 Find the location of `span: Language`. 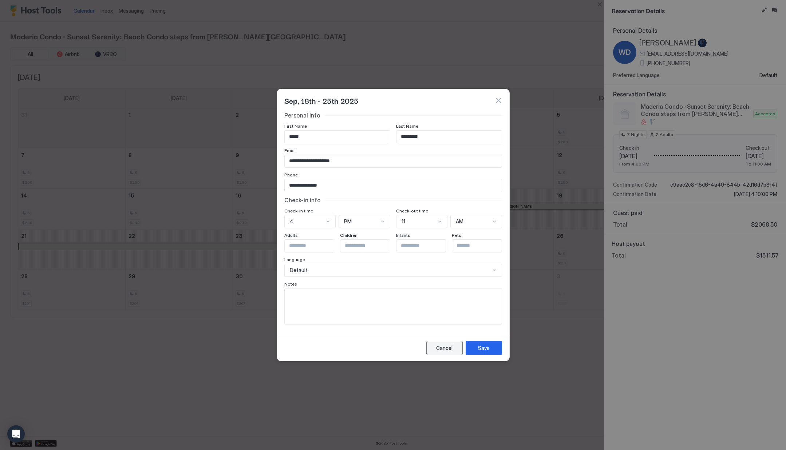

span: Language is located at coordinates (295, 260).